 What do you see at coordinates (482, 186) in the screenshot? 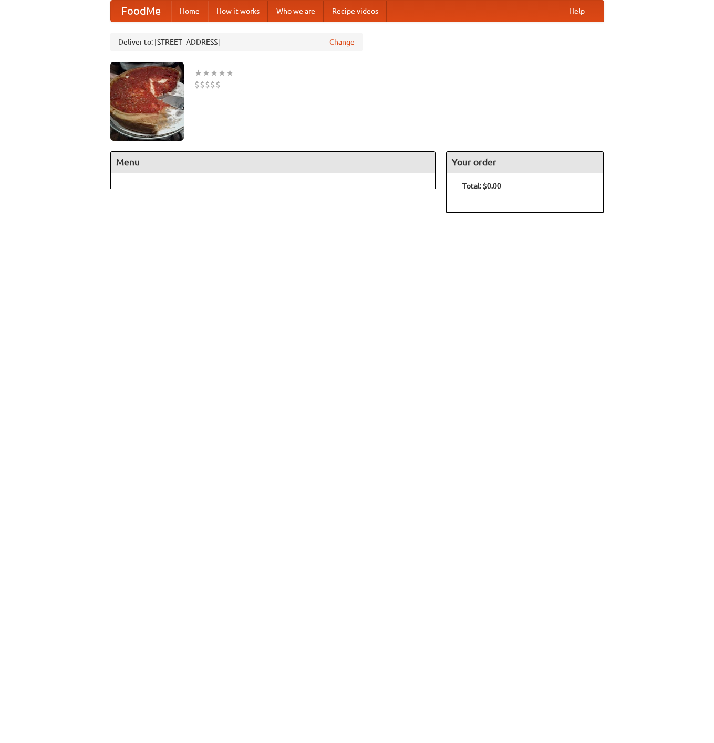
I see `b: Total: $0.00` at bounding box center [482, 186].